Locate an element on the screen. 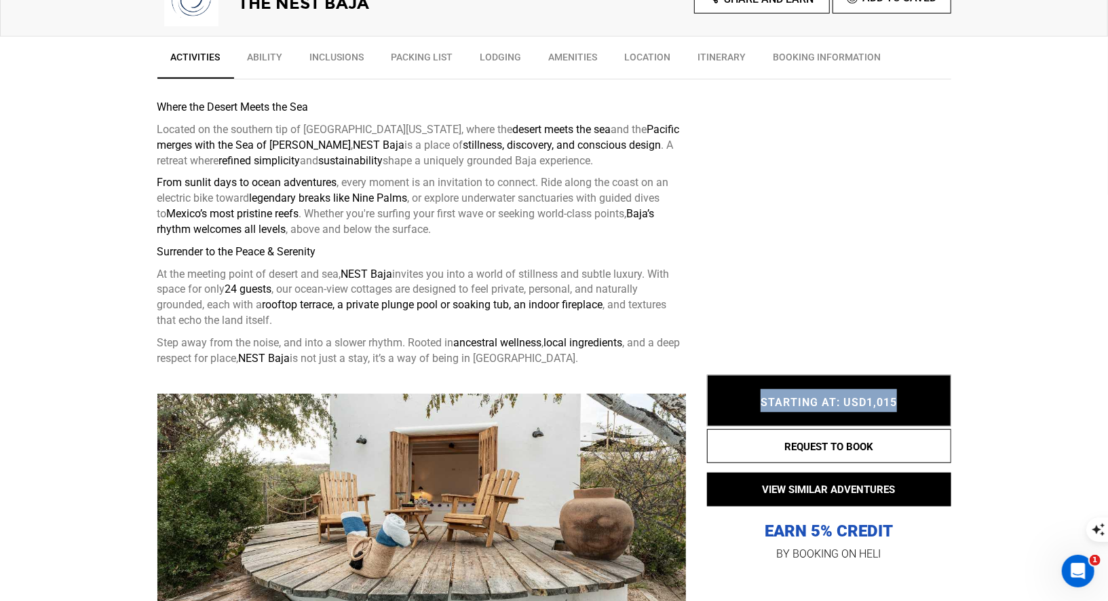  strong: Where the Desert Meets the Sea is located at coordinates (233, 107).